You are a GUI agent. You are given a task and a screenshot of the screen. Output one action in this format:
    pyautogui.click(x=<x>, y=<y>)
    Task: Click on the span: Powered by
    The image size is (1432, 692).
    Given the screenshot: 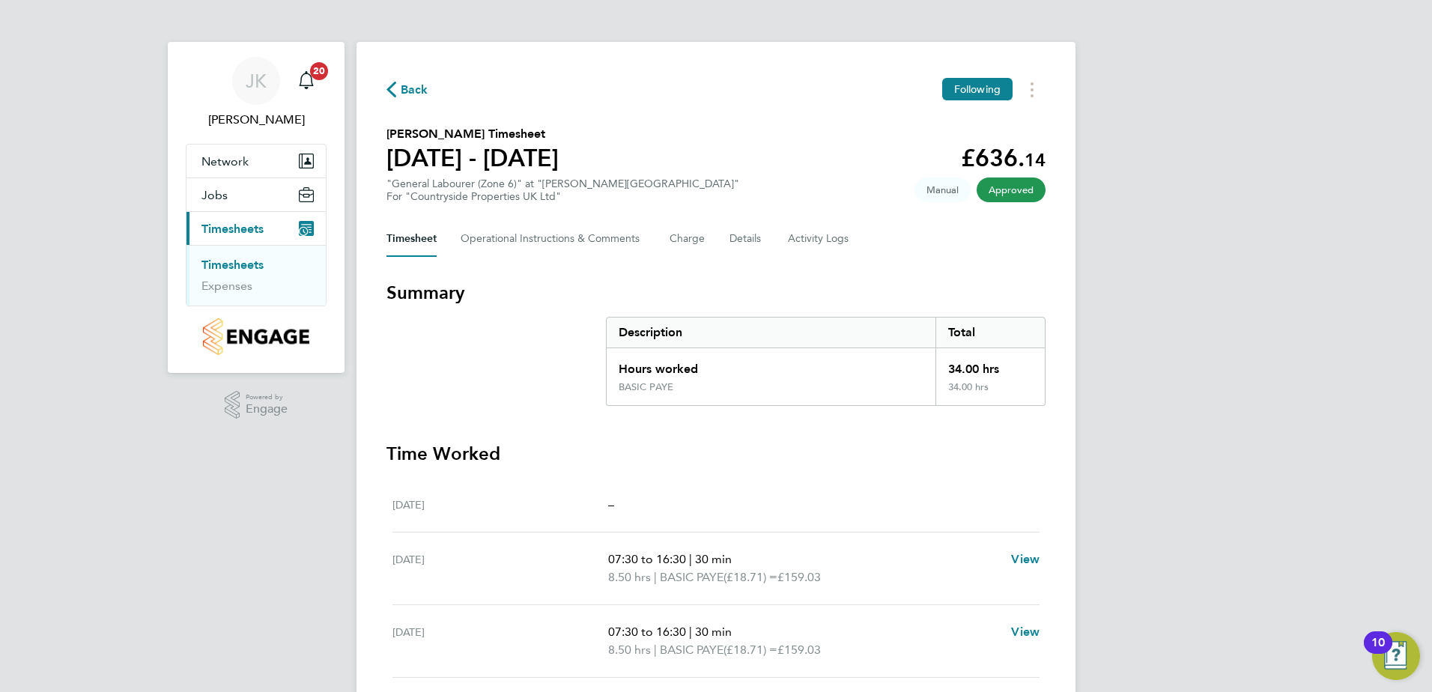 What is the action you would take?
    pyautogui.click(x=267, y=397)
    